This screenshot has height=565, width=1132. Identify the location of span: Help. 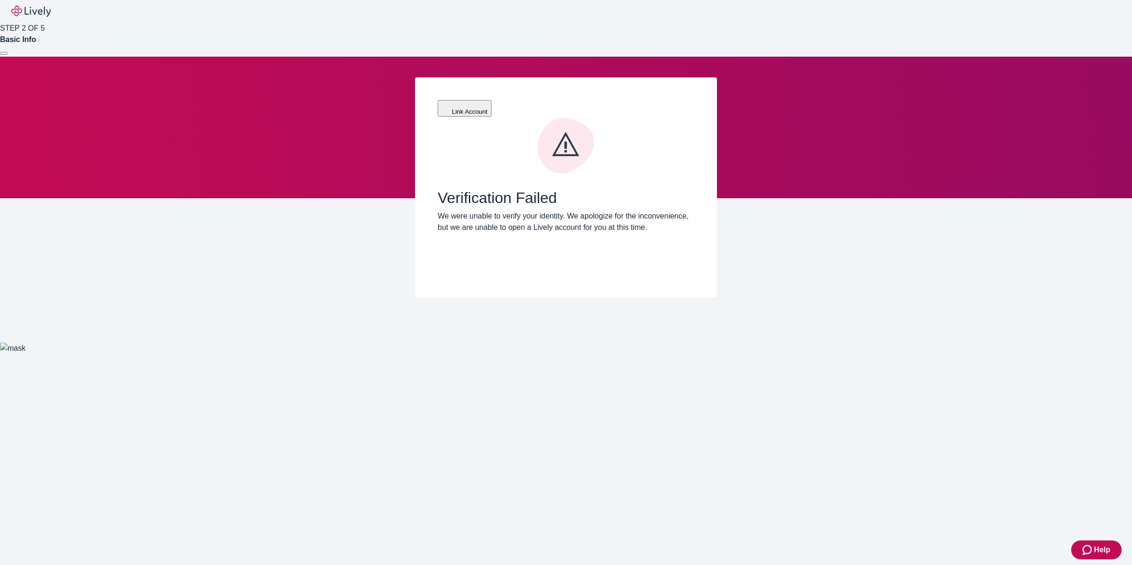
(1102, 550).